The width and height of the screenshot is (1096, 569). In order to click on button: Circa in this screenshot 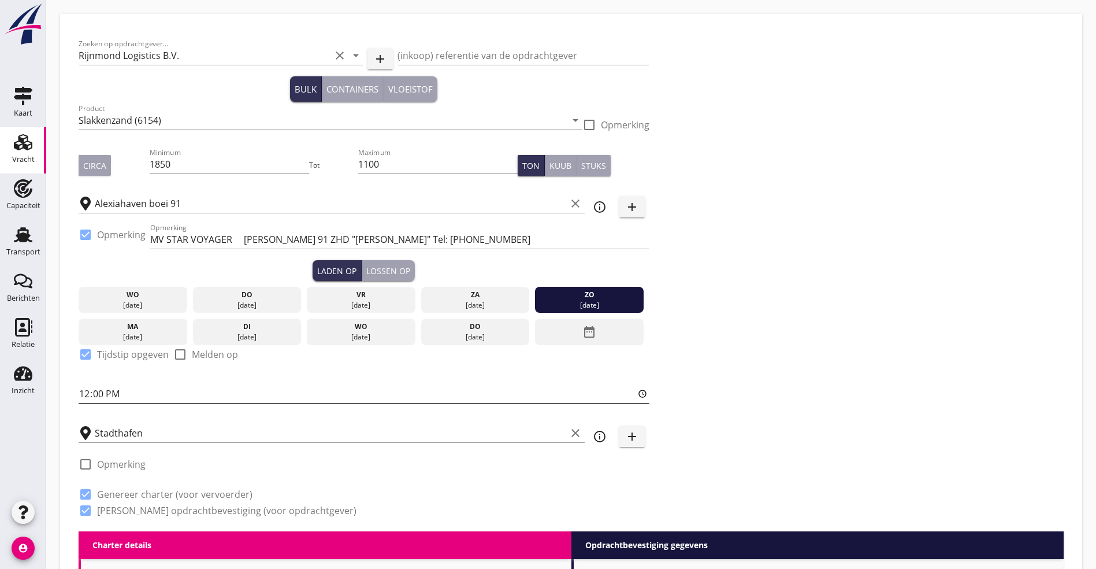, I will do `click(95, 165)`.